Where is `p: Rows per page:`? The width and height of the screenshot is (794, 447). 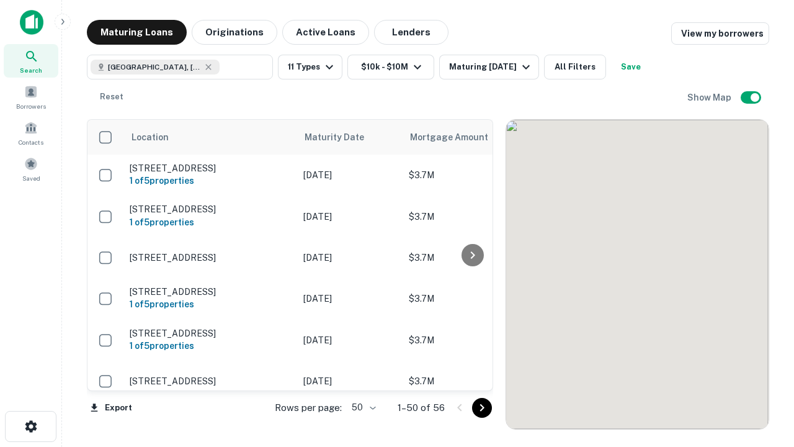
p: Rows per page: is located at coordinates (308, 407).